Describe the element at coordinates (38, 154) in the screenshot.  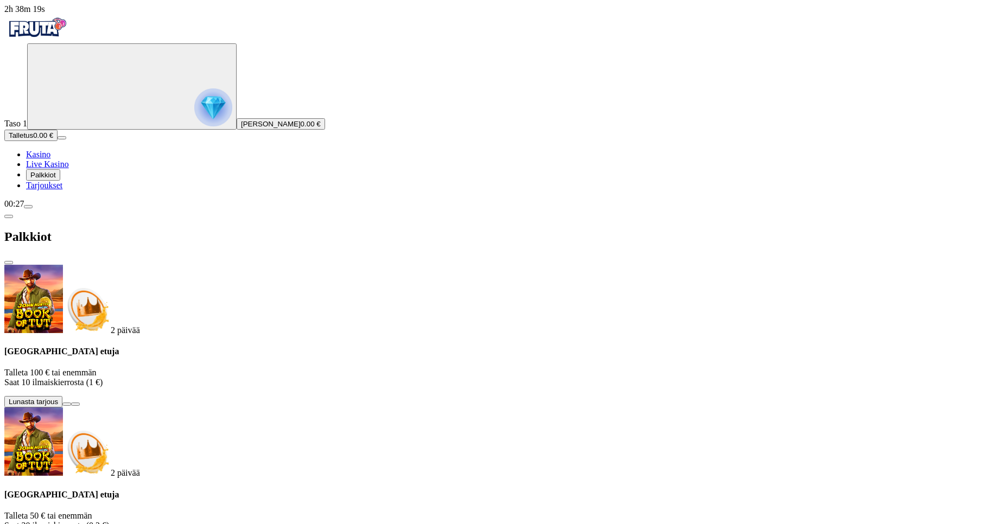
I see `a: diamond iconKasino` at that location.